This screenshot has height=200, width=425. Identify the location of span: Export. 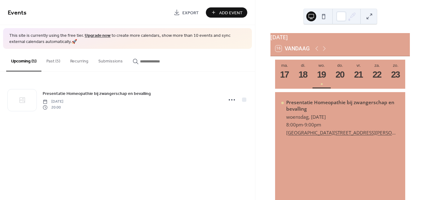
(191, 13).